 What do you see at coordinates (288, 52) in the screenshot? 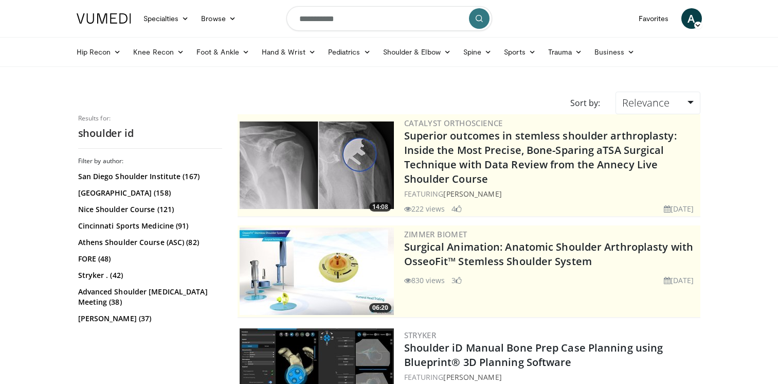
I see `a: Hand & Wrist` at bounding box center [288, 52].